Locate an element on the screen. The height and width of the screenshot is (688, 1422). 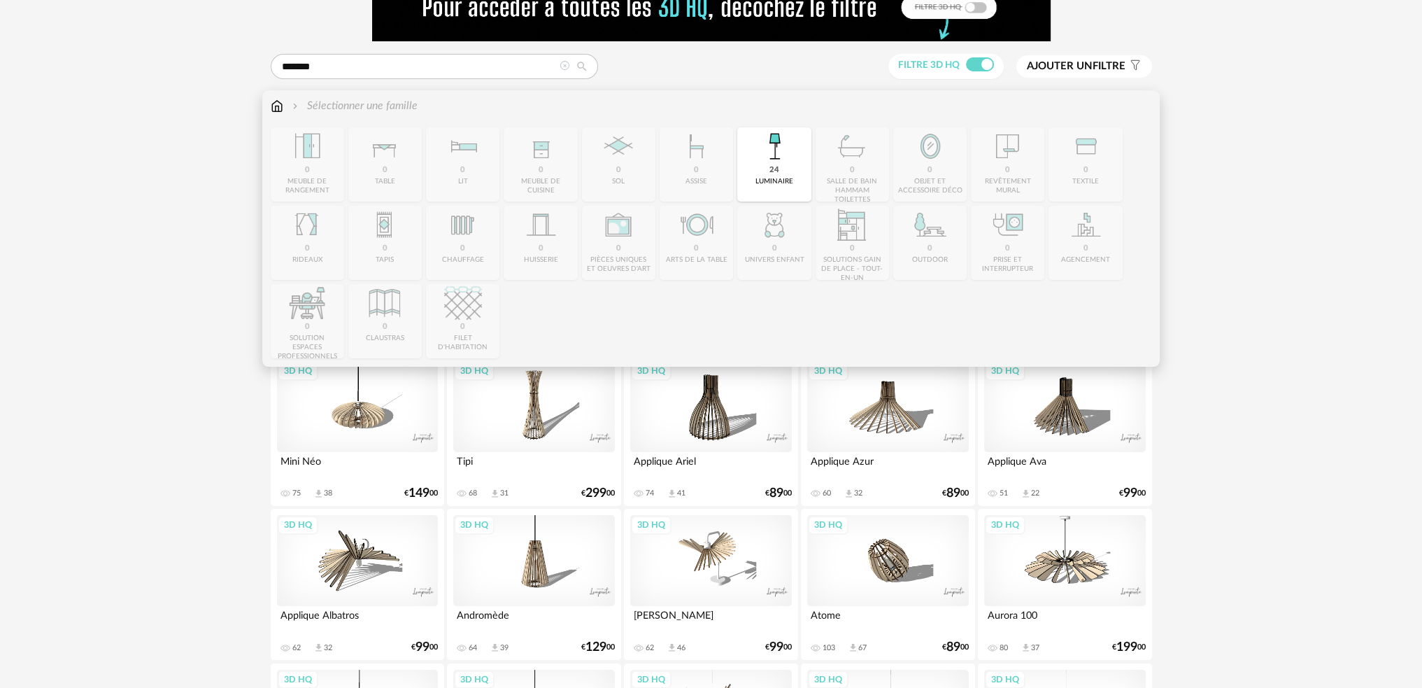
a: 3D HQ Atome 103 Download icon 67 €8900 is located at coordinates (888, 584).